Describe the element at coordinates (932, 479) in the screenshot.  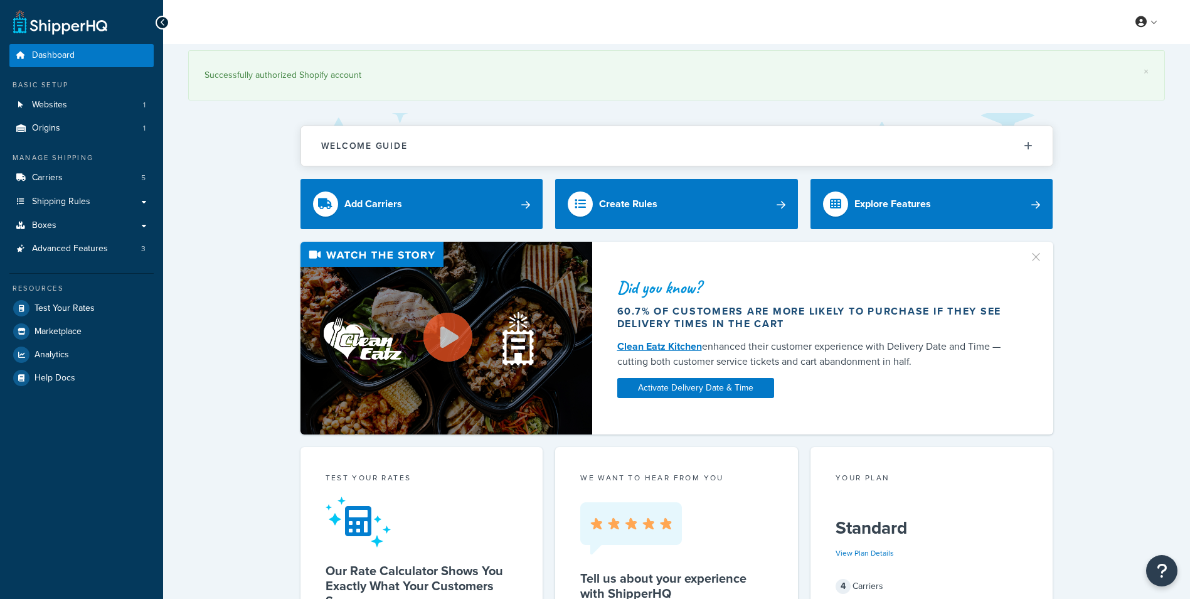
I see `div: Your Plan` at that location.